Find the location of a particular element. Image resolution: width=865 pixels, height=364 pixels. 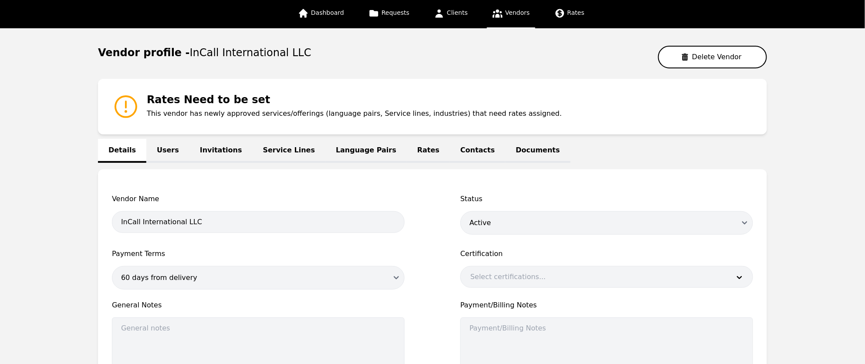

span: Dashboard is located at coordinates (328, 13).